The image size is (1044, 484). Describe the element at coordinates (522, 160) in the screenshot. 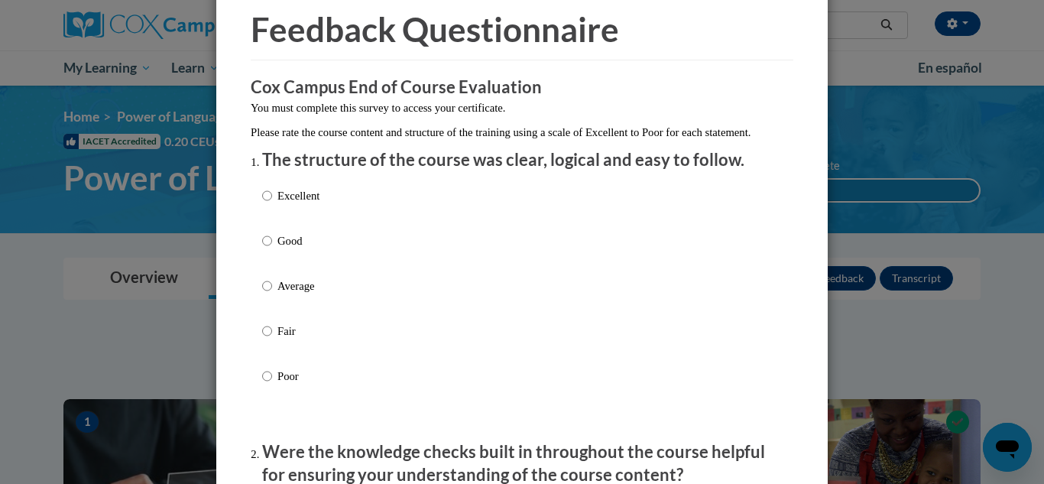

I see `p: The structure of the course was clear, logical and easy to follow.` at that location.